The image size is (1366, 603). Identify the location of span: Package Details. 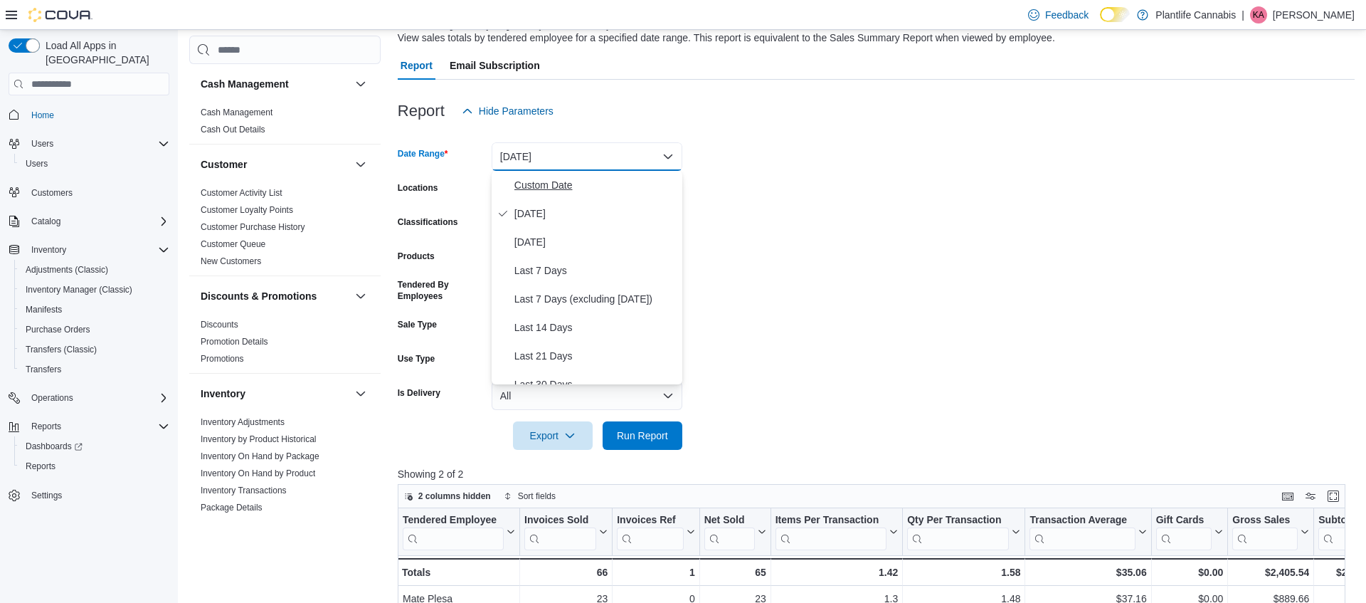
(231, 507).